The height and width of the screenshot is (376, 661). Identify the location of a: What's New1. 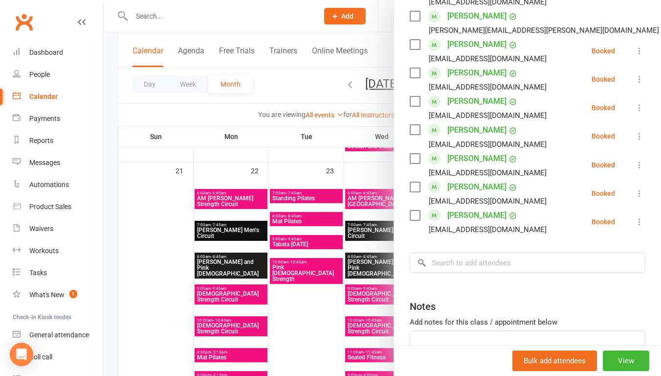
(58, 294).